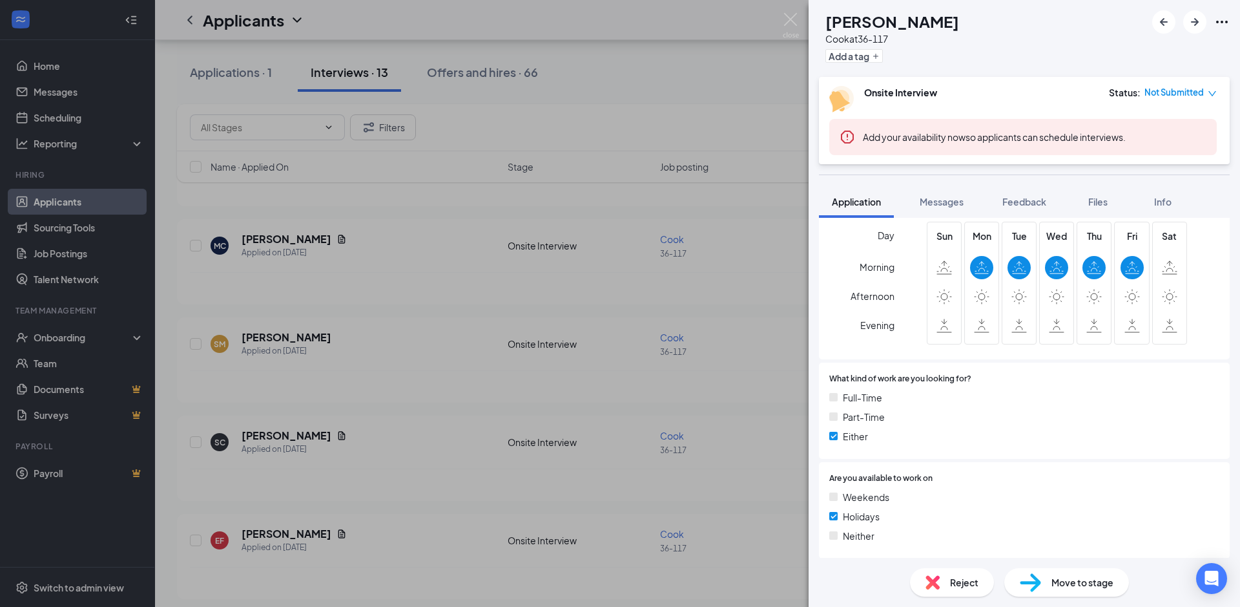  I want to click on span: Either, so click(855, 436).